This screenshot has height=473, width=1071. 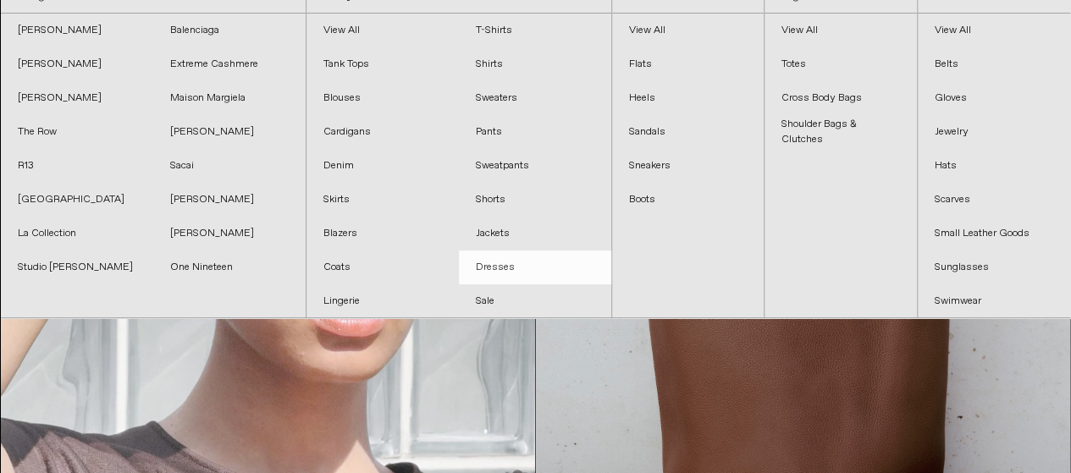 What do you see at coordinates (840, 98) in the screenshot?
I see `a: Cross Body Bags` at bounding box center [840, 98].